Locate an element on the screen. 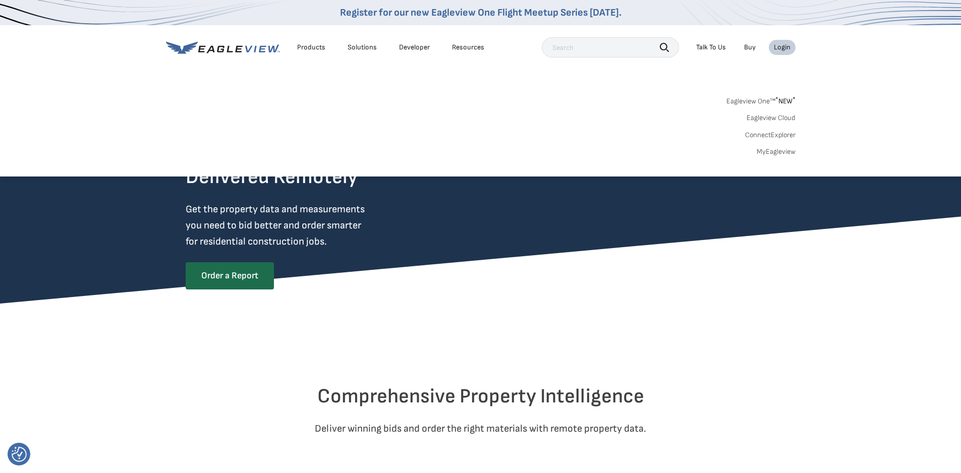 The height and width of the screenshot is (473, 961). span: NEW is located at coordinates (785, 101).